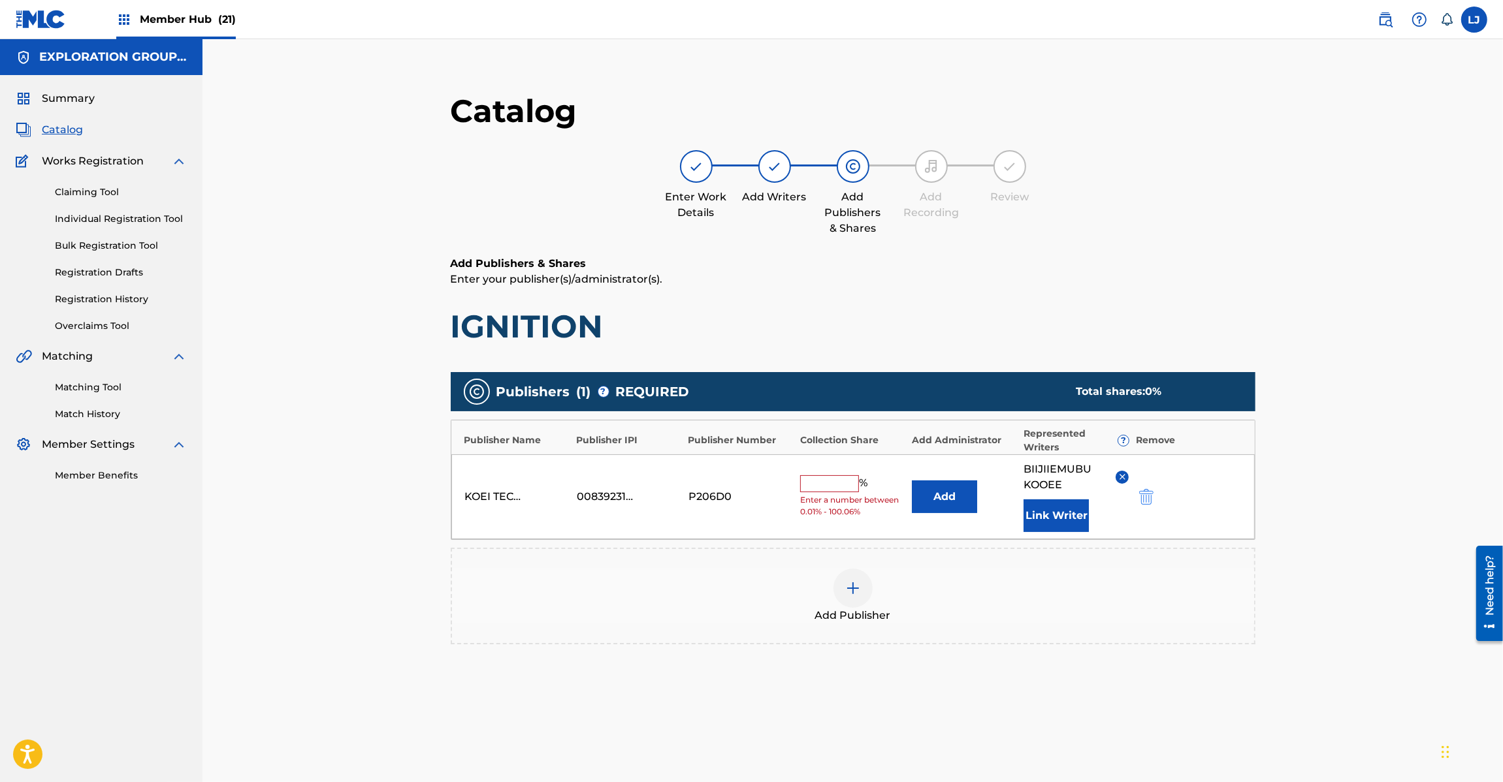 This screenshot has width=1503, height=782. I want to click on span: 0 %, so click(1153, 391).